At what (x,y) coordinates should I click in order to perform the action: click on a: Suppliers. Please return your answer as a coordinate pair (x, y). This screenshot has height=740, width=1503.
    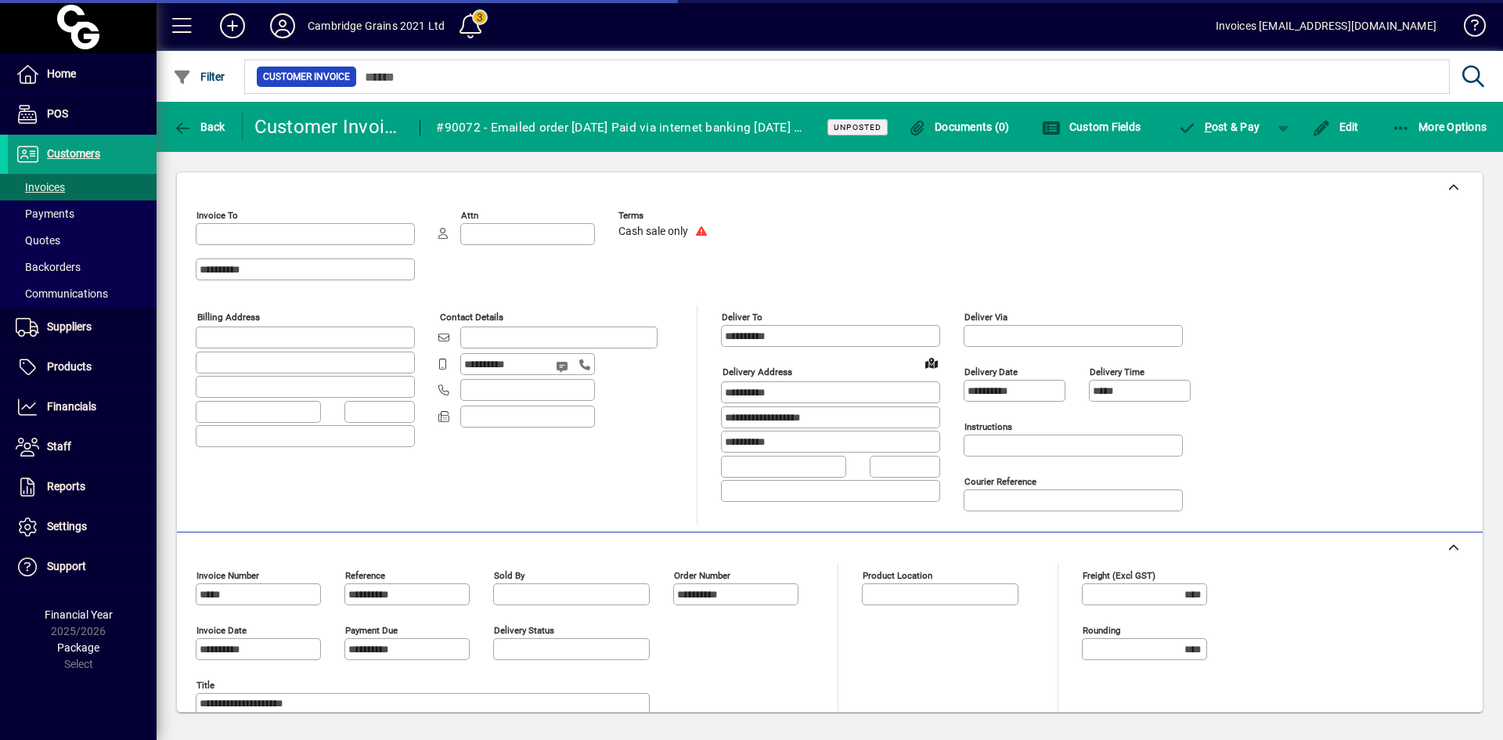
    Looking at the image, I should click on (82, 327).